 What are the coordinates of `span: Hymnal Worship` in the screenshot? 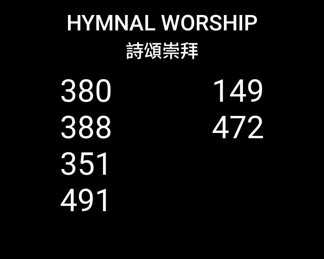 It's located at (162, 23).